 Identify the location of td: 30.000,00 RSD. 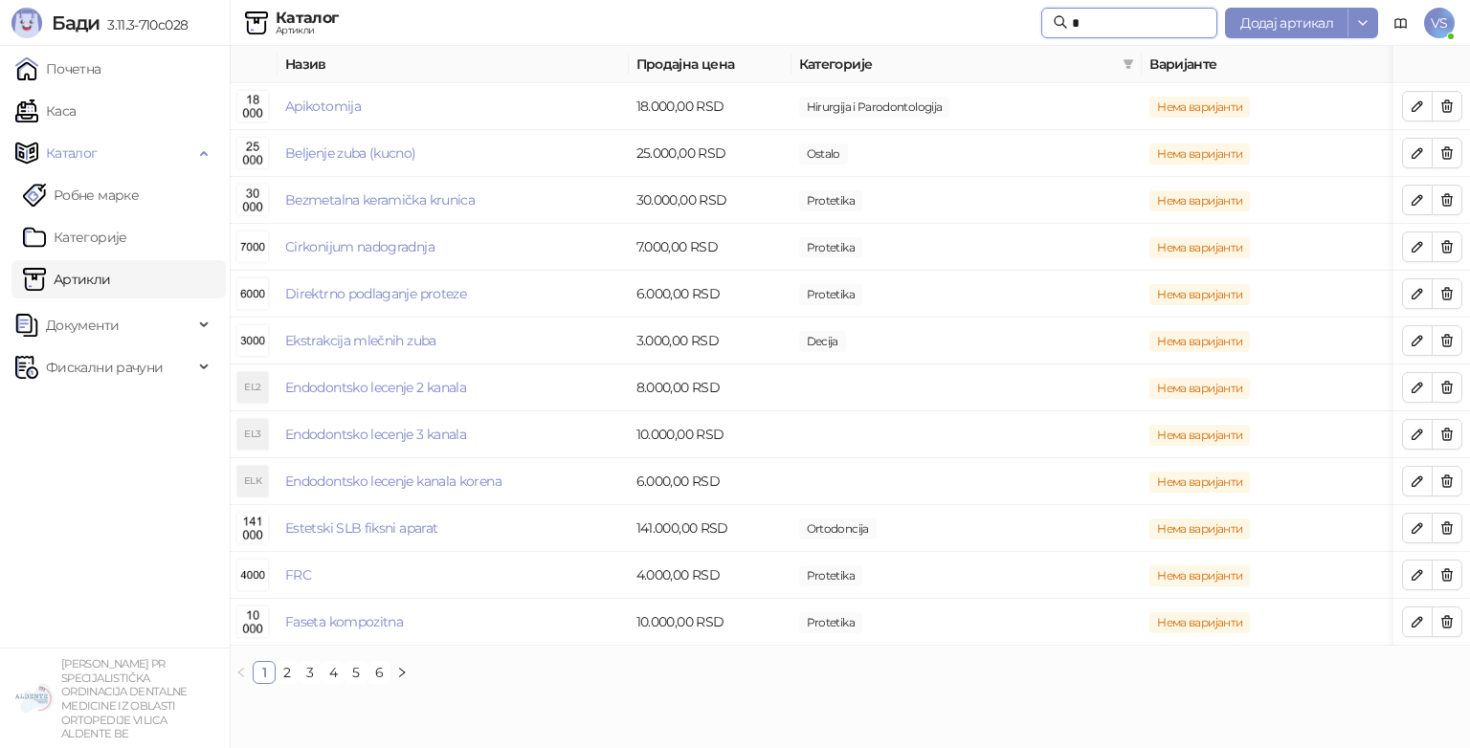
(710, 200).